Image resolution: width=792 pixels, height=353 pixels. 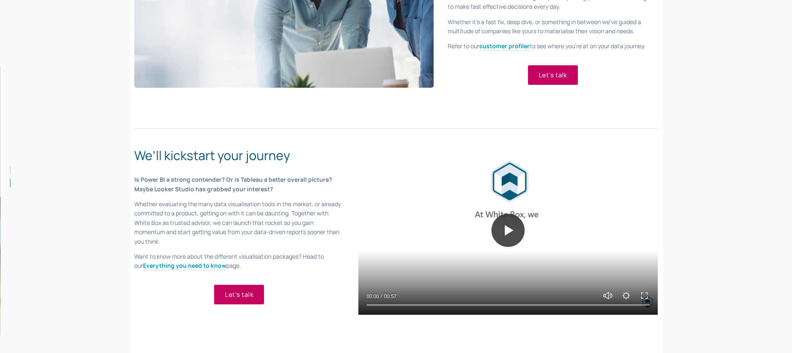 What do you see at coordinates (390, 296) in the screenshot?
I see `div: Duration` at bounding box center [390, 296].